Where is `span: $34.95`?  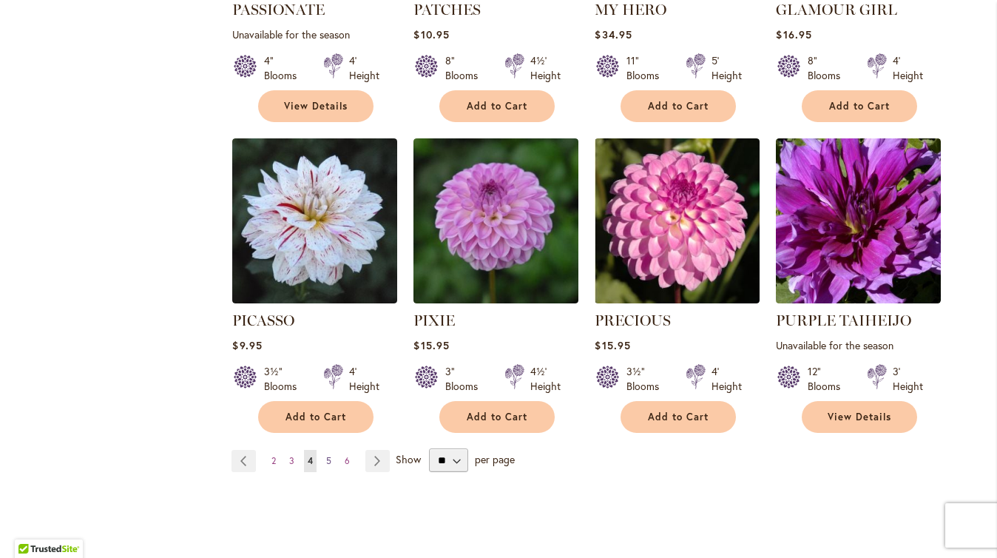
span: $34.95 is located at coordinates (613, 34).